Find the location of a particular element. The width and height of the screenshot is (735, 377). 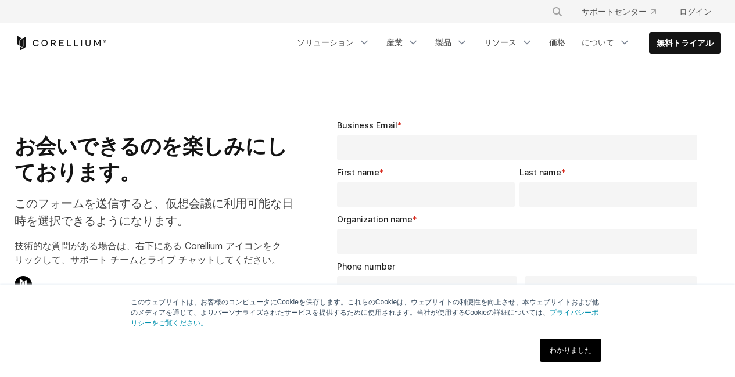

font: 産業 is located at coordinates (395, 42).